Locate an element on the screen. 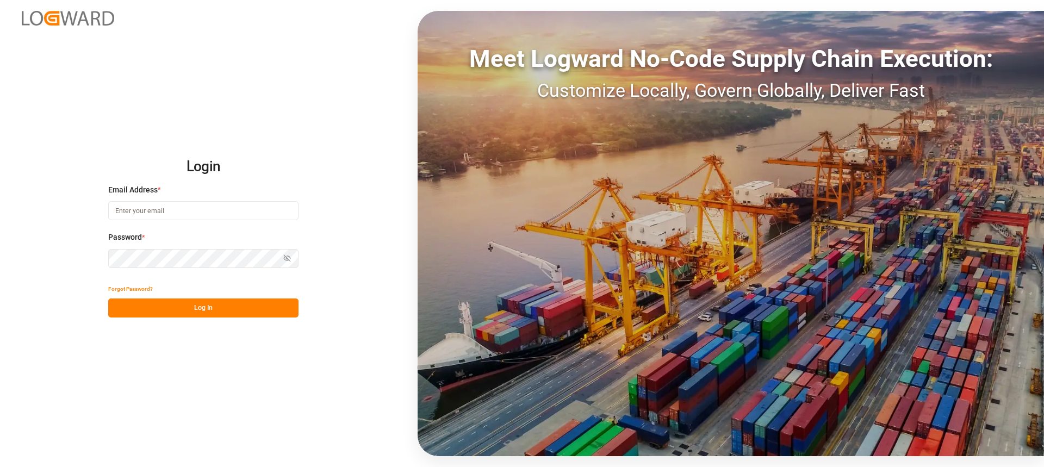 The height and width of the screenshot is (467, 1044). h2: Login is located at coordinates (203, 167).